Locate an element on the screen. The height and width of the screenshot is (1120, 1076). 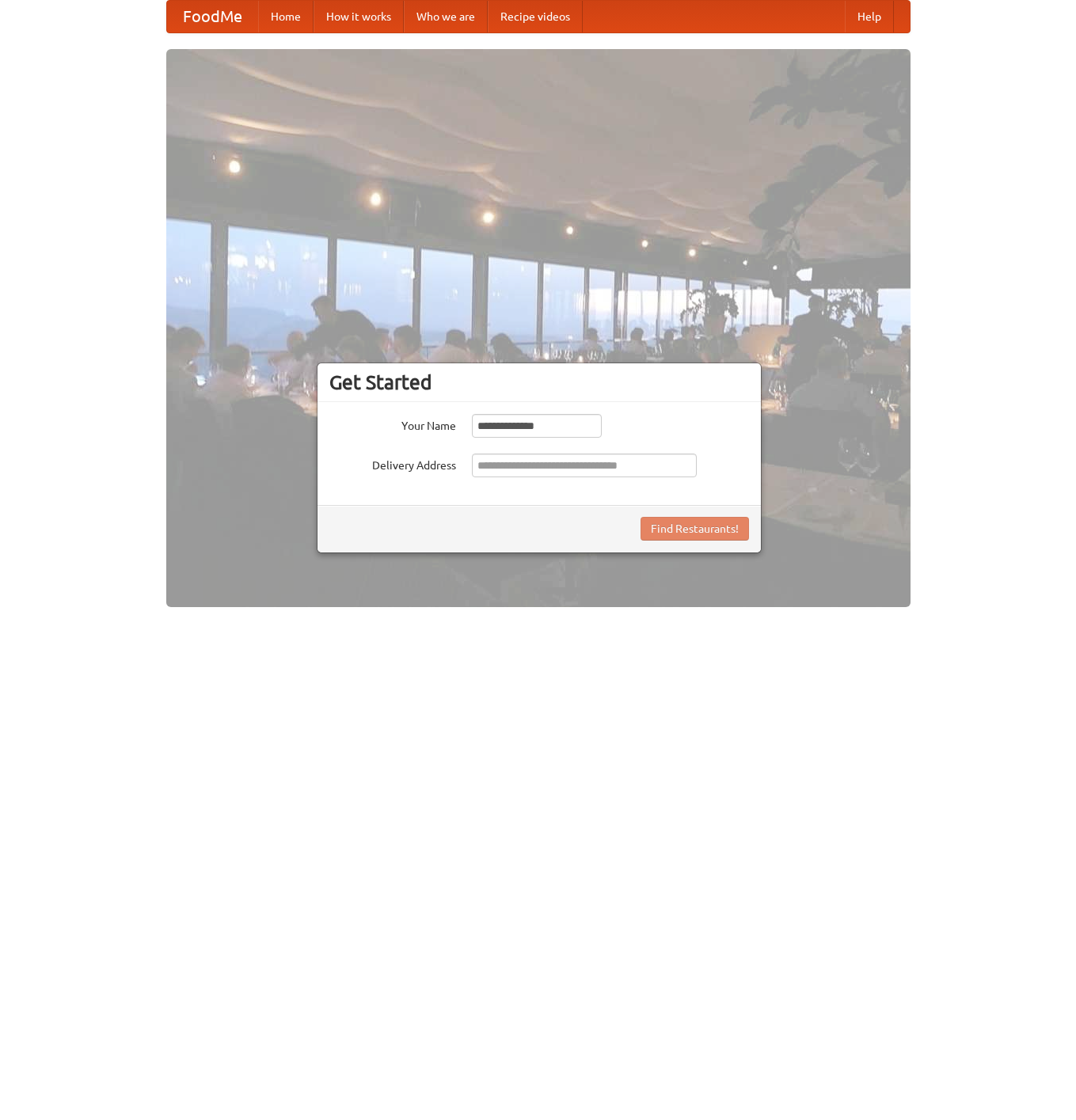
a: Help is located at coordinates (869, 16).